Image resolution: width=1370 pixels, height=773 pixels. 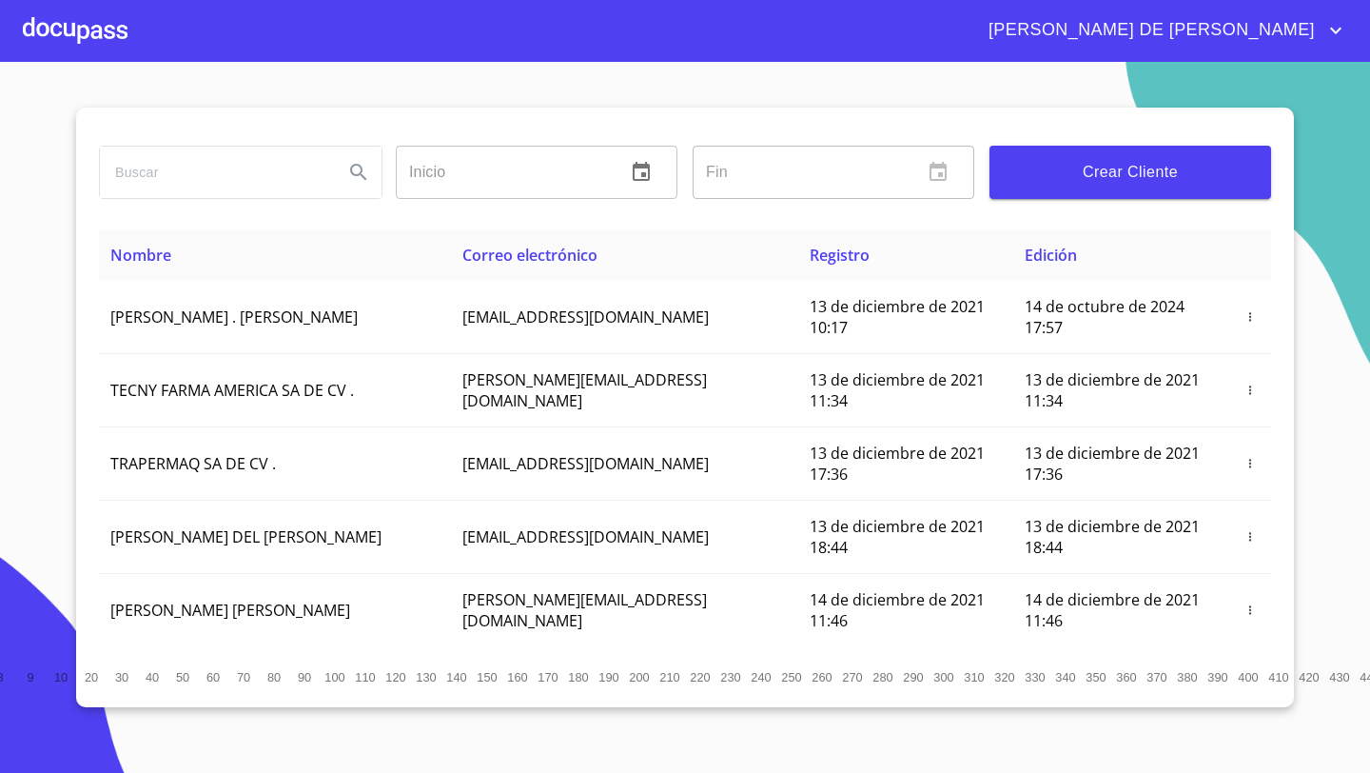 I want to click on span: 10, so click(x=61, y=677).